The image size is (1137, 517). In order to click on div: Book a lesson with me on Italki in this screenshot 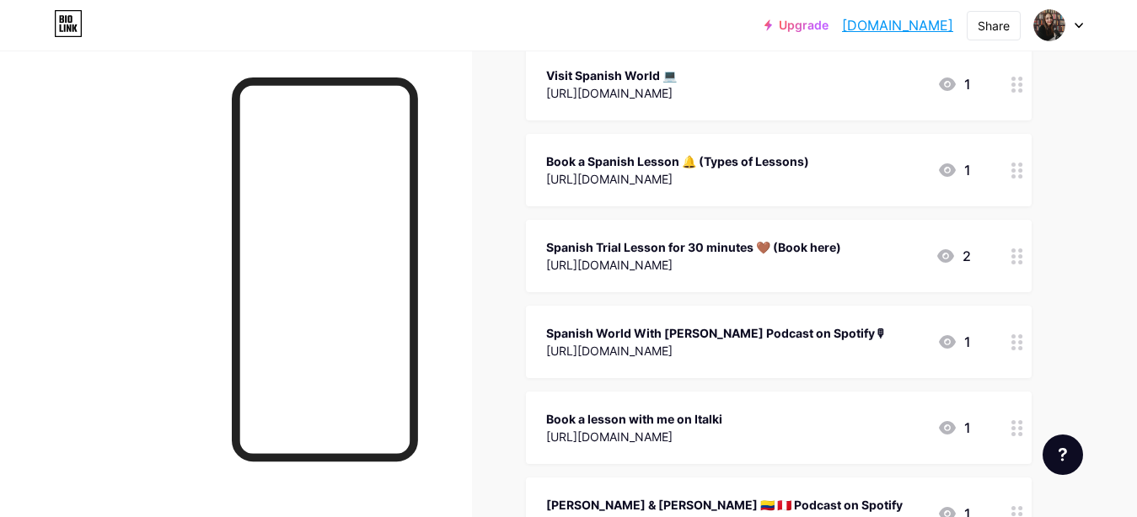, I will do `click(634, 419)`.